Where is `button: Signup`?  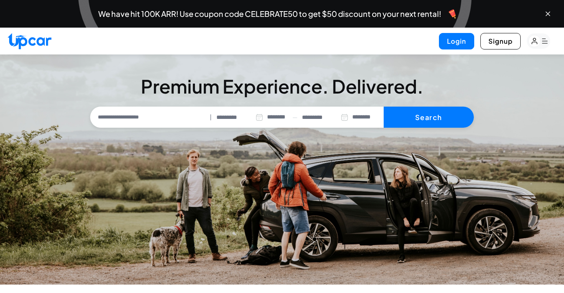 button: Signup is located at coordinates (501, 41).